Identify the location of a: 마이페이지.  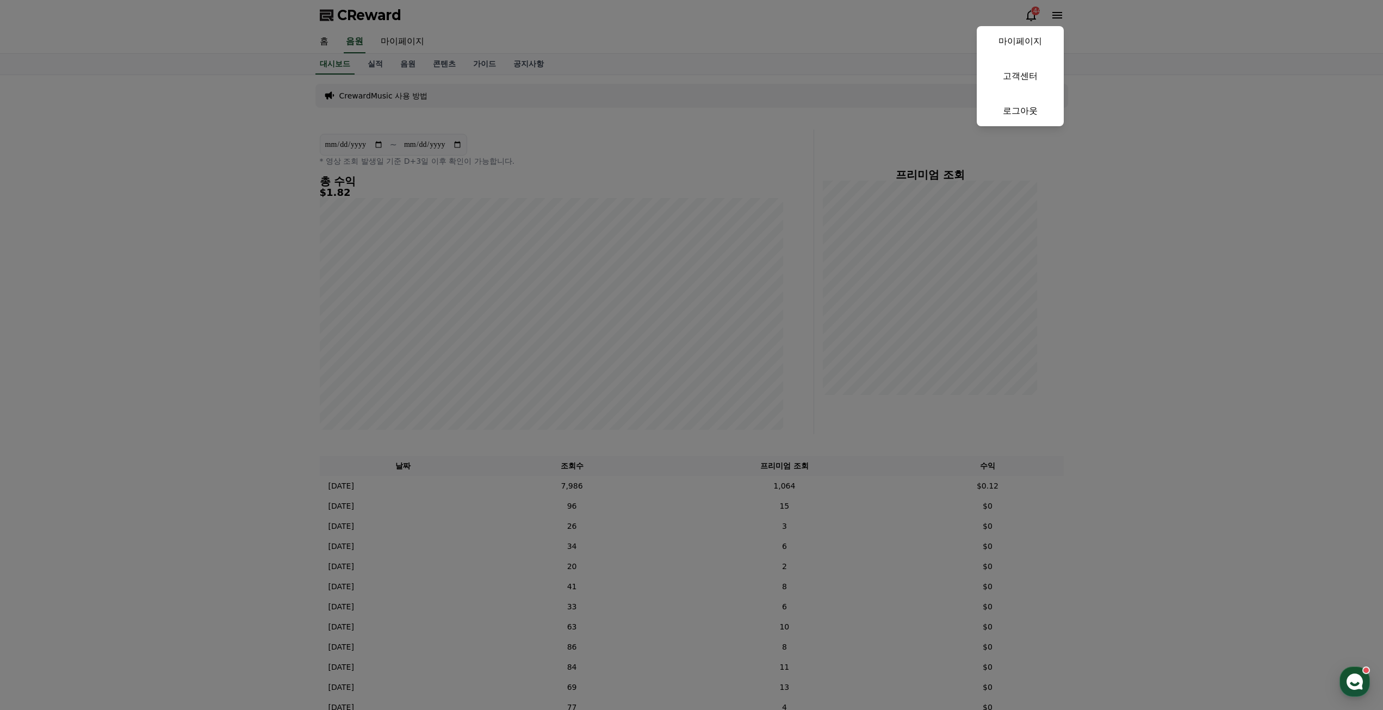
(1020, 41).